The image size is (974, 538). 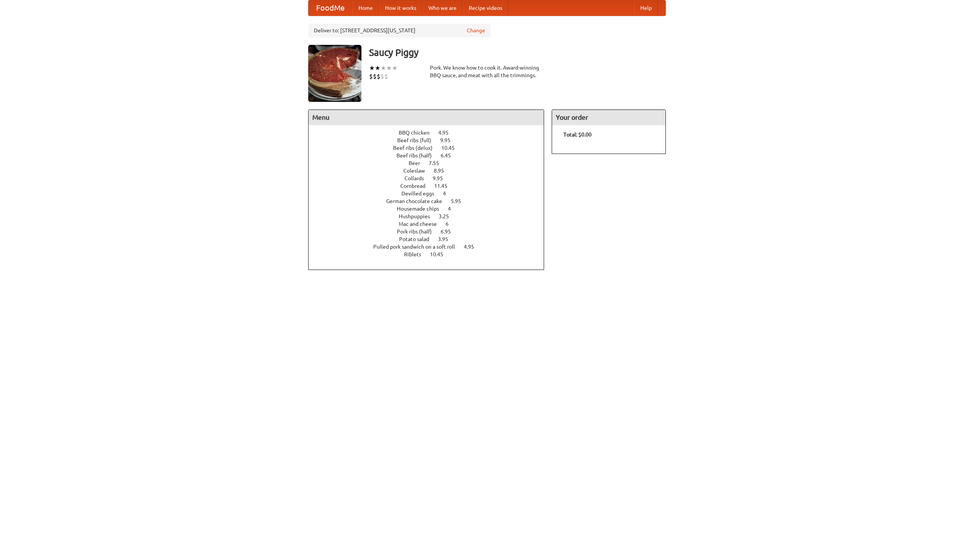 What do you see at coordinates (422, 194) in the screenshot?
I see `span: Devilled eggs` at bounding box center [422, 194].